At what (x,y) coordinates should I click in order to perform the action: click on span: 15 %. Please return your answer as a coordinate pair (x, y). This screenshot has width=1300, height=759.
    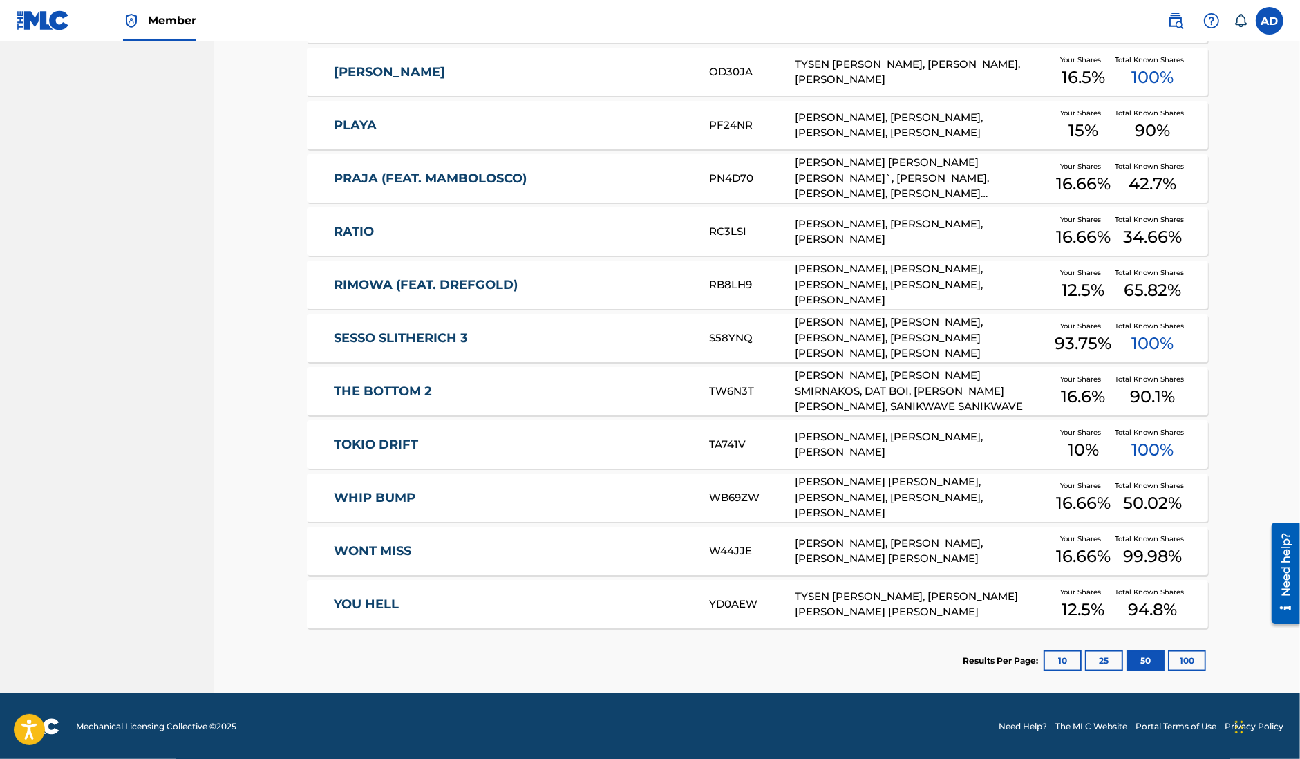
    Looking at the image, I should click on (1083, 131).